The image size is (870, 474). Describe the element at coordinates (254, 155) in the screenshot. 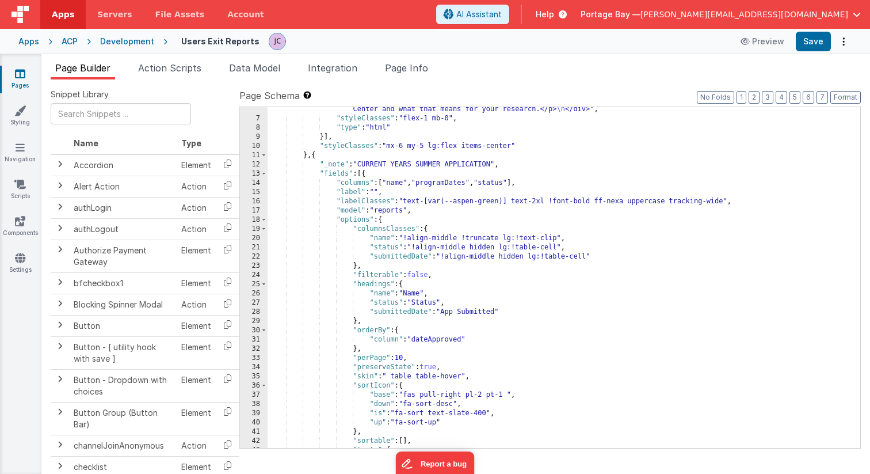

I see `div: 11` at that location.